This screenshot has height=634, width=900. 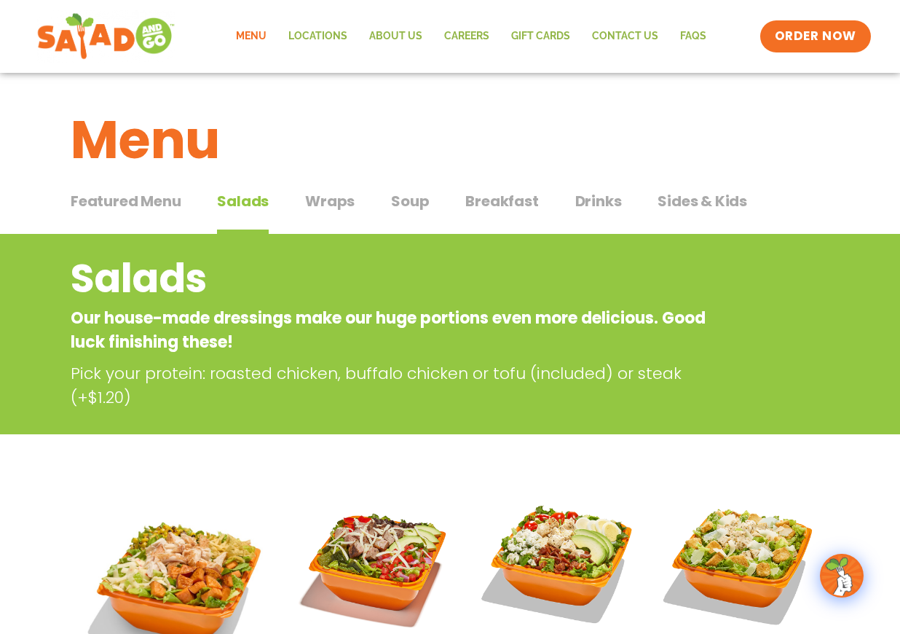 What do you see at coordinates (106, 36) in the screenshot?
I see `img: new-SAG-logo-768×292` at bounding box center [106, 36].